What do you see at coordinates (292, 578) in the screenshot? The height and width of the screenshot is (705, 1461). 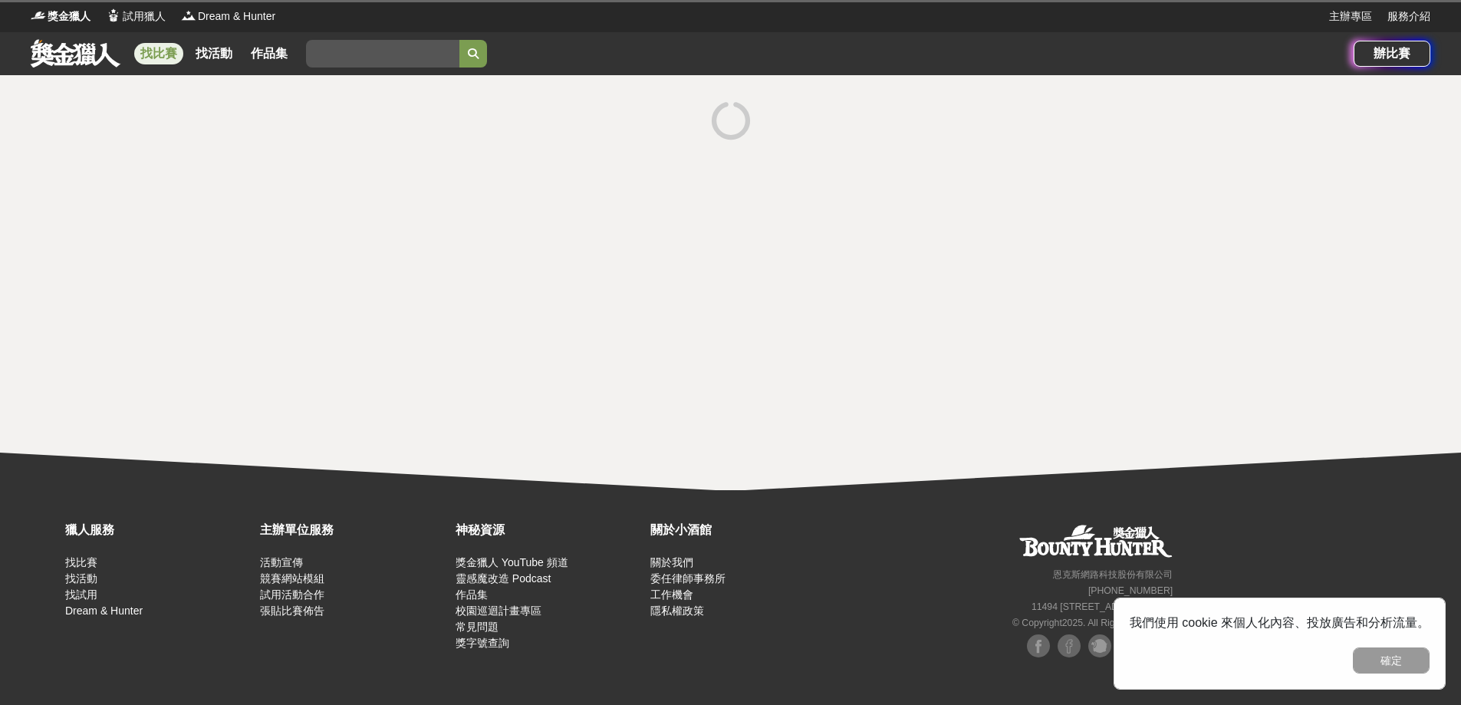 I see `a: 競賽網站模組` at bounding box center [292, 578].